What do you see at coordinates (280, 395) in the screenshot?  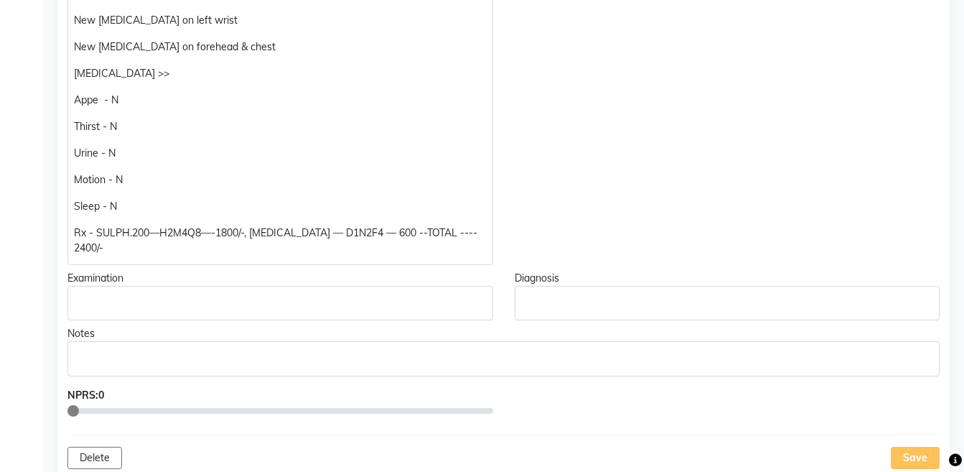 I see `div: NPRS:` at bounding box center [280, 395].